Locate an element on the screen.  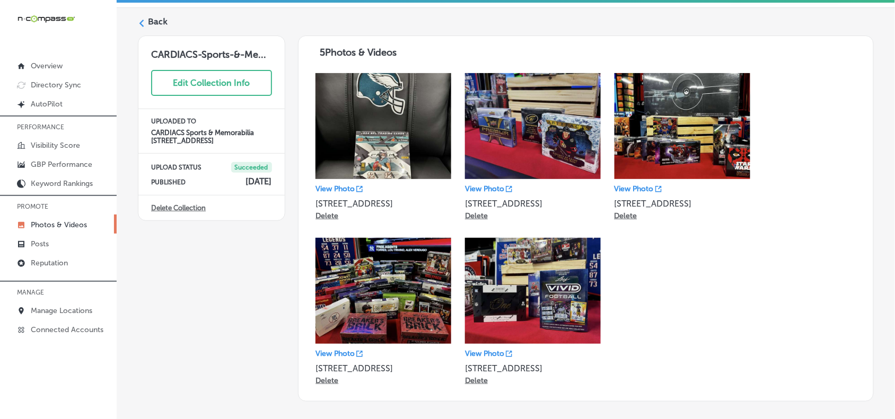
label: Back is located at coordinates (157, 22).